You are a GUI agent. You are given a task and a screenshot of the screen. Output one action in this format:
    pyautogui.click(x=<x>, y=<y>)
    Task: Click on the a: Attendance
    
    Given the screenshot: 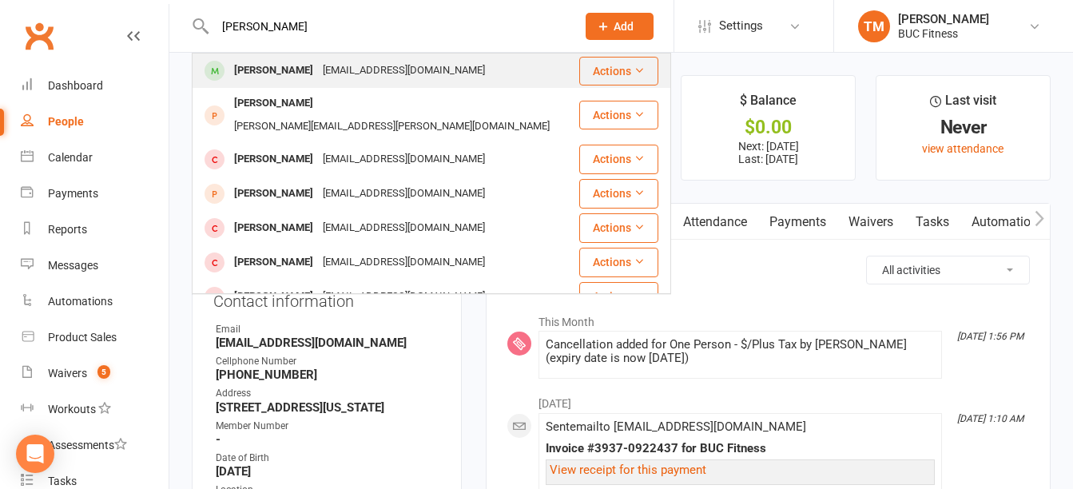 What is the action you would take?
    pyautogui.click(x=715, y=222)
    